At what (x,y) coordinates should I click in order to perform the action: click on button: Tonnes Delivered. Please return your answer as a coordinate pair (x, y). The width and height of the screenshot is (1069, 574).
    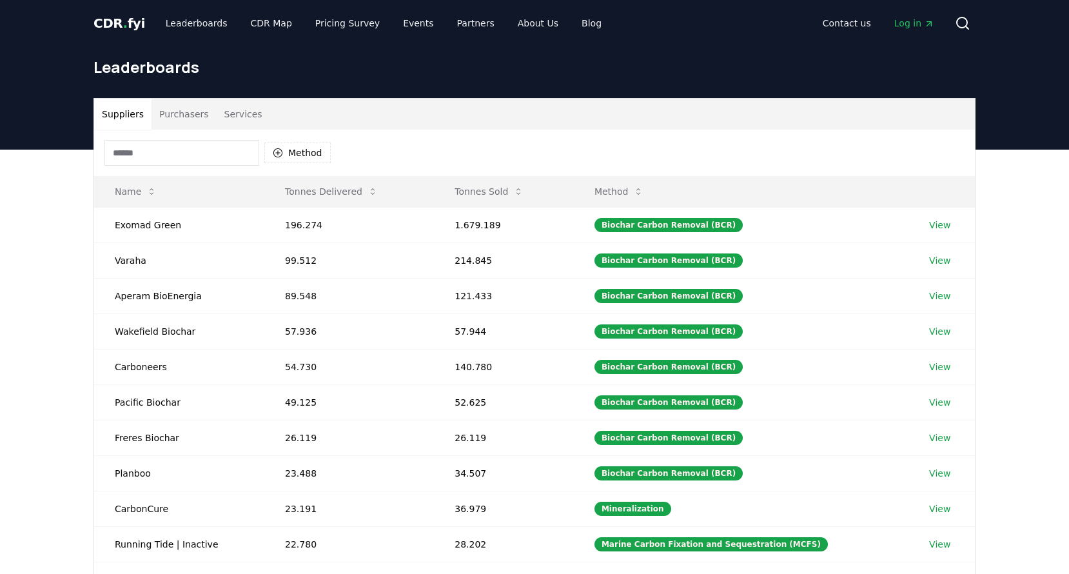
    Looking at the image, I should click on (332, 192).